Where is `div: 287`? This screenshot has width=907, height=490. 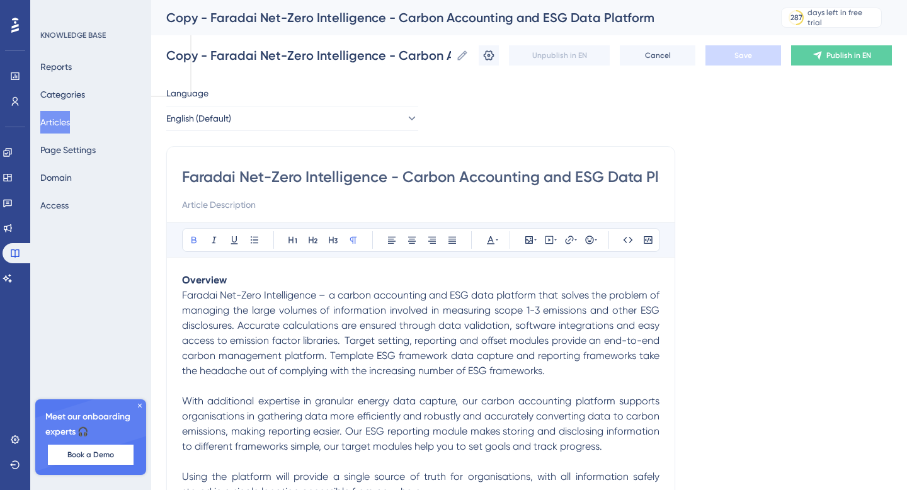 div: 287 is located at coordinates (796, 18).